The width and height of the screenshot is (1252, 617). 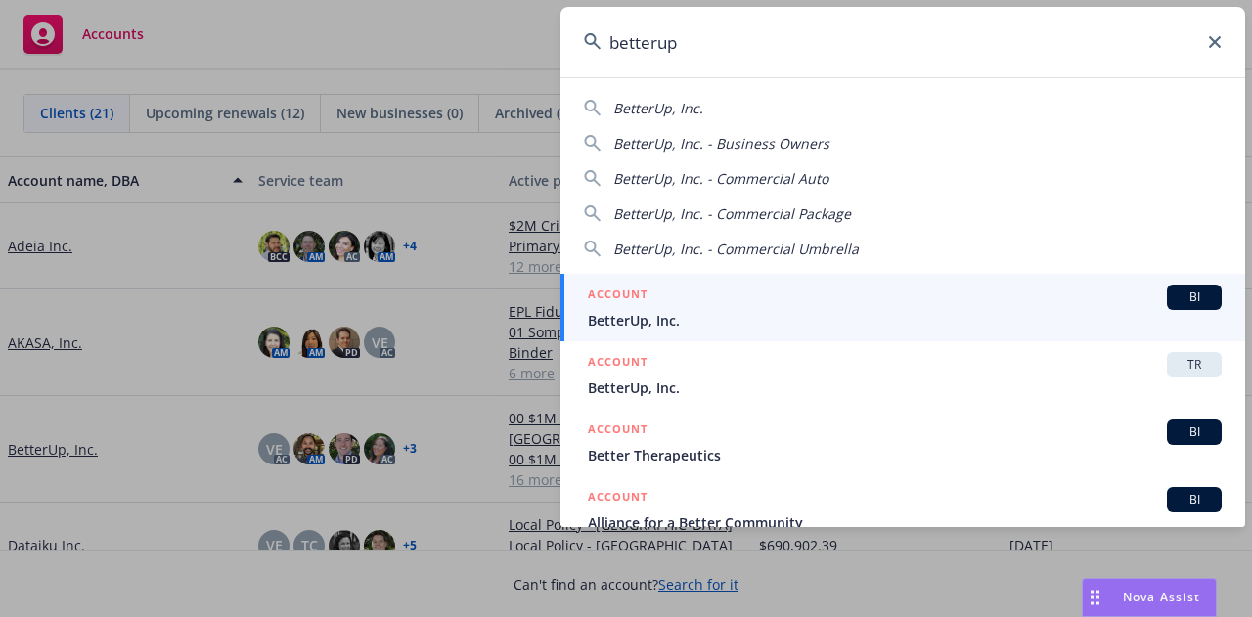 What do you see at coordinates (903, 375) in the screenshot?
I see `a: ACCOUNTTRBetterUp, Inc.` at bounding box center [903, 375].